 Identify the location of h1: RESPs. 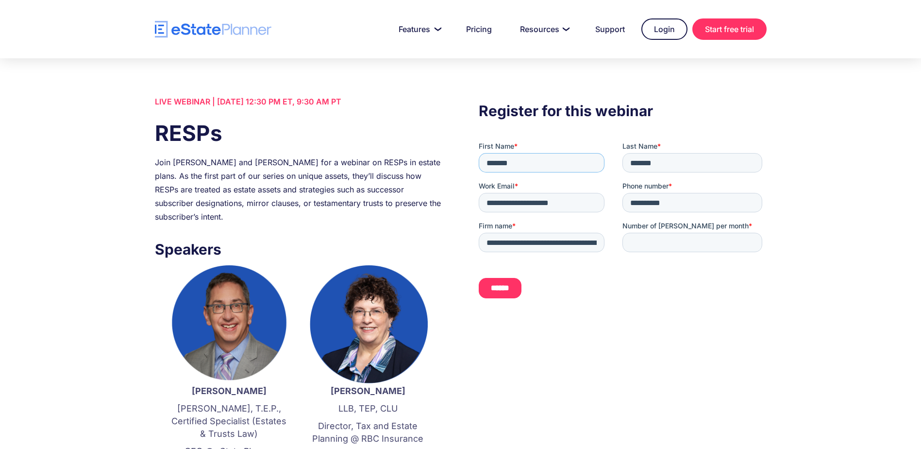
(299, 133).